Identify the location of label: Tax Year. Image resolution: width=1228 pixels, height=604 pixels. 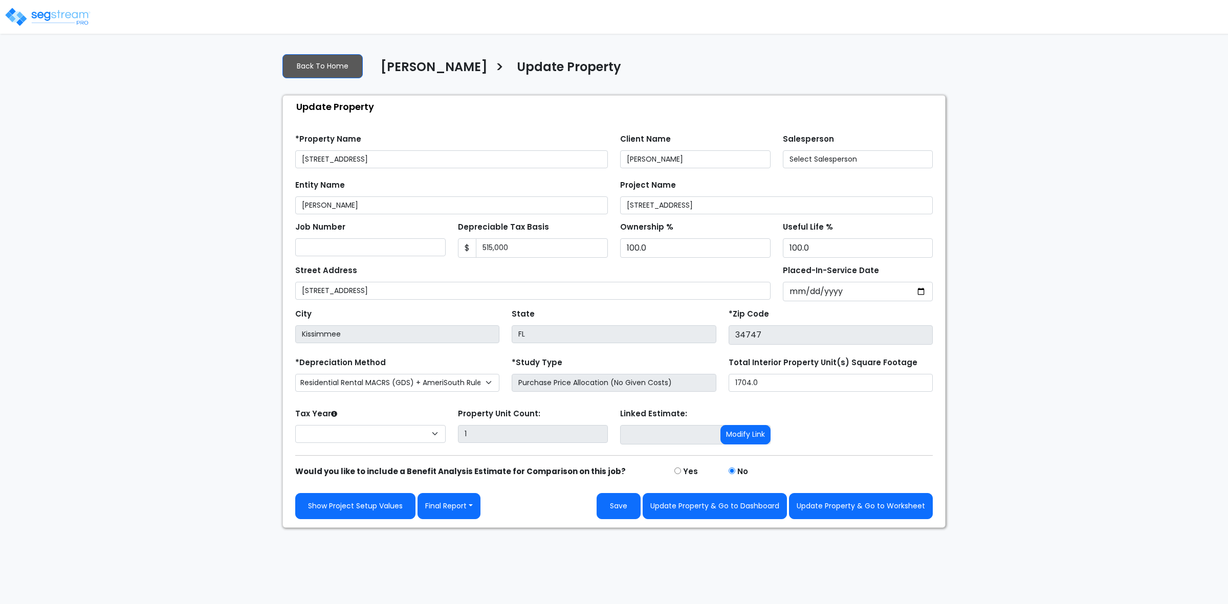
(316, 414).